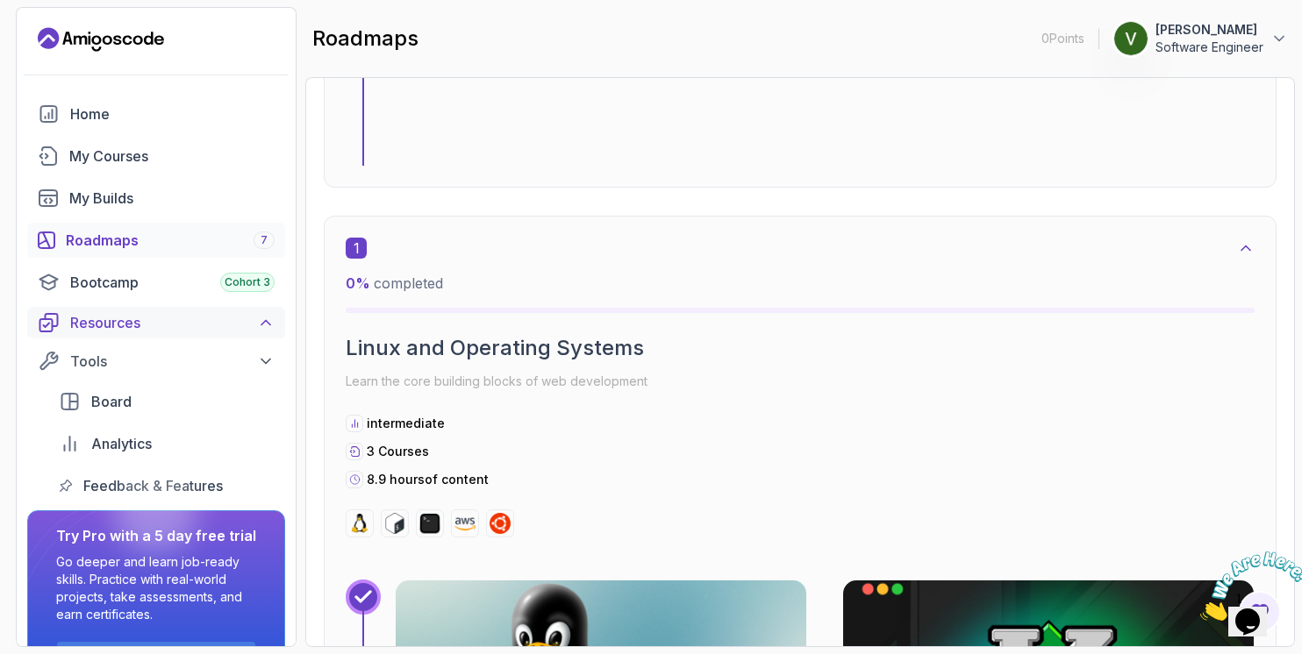 The height and width of the screenshot is (654, 1302). I want to click on p: intermediate, so click(405, 424).